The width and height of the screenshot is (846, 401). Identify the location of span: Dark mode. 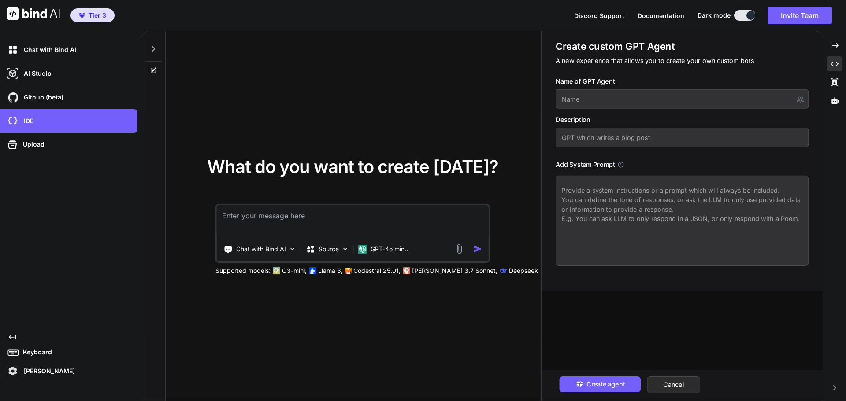
(714, 15).